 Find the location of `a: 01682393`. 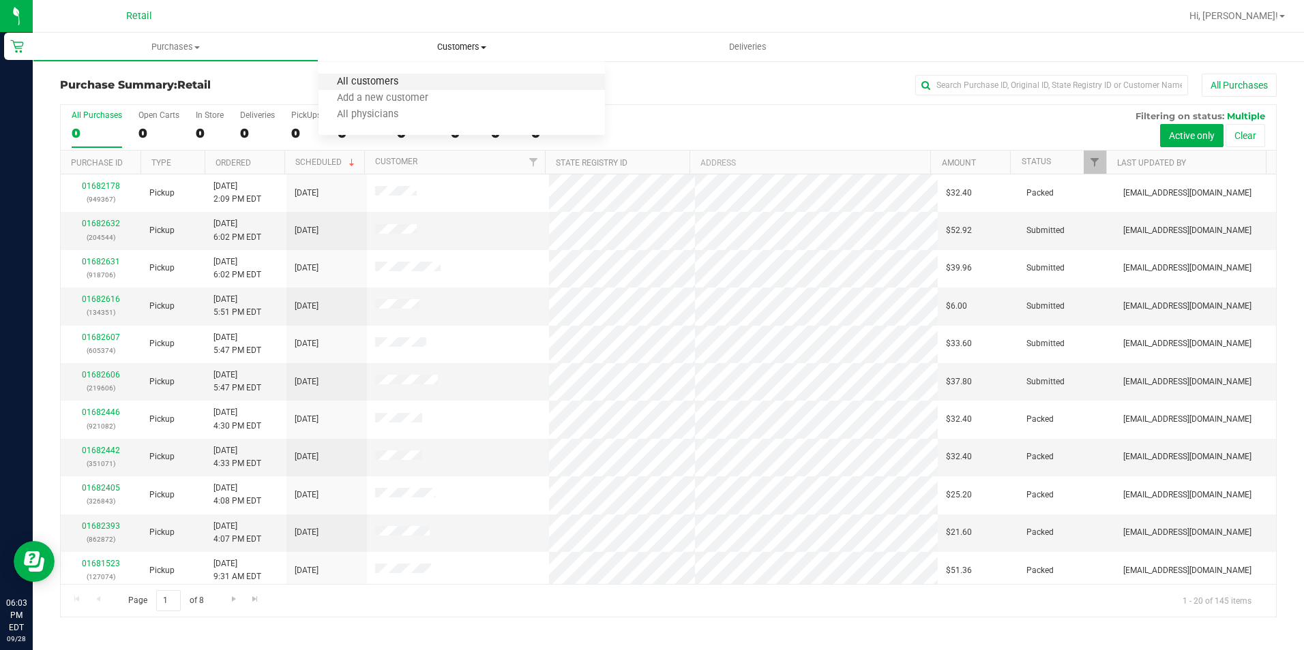

a: 01682393 is located at coordinates (101, 526).